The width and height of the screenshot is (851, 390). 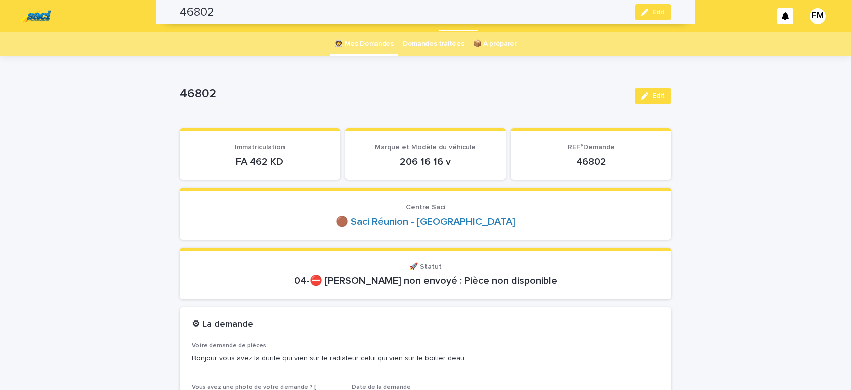 I want to click on p: Bonjour vous avez la durite qui vien sur le radiateur celui qui vien sur le boitier deau, so click(x=426, y=358).